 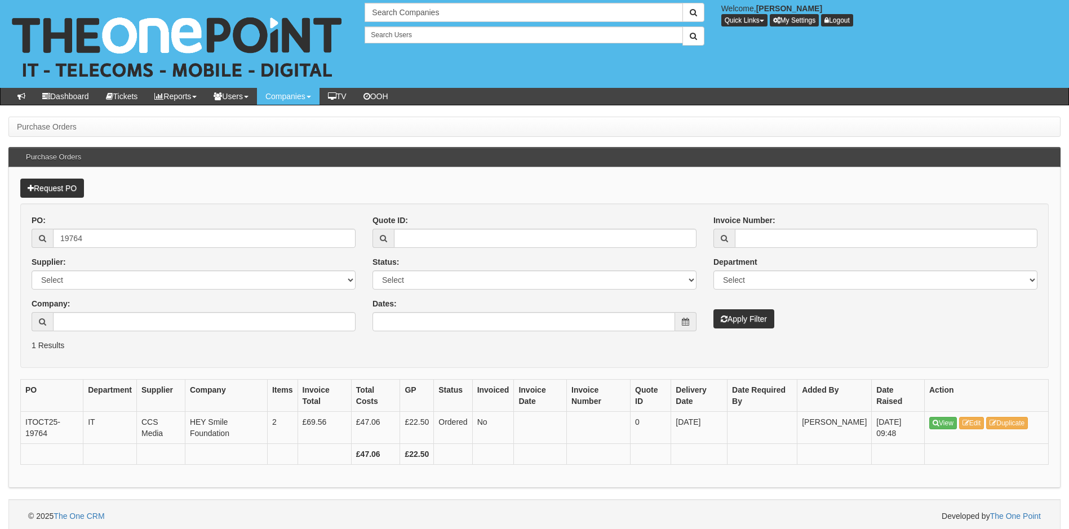 What do you see at coordinates (699, 396) in the screenshot?
I see `th: Delivery Date` at bounding box center [699, 396].